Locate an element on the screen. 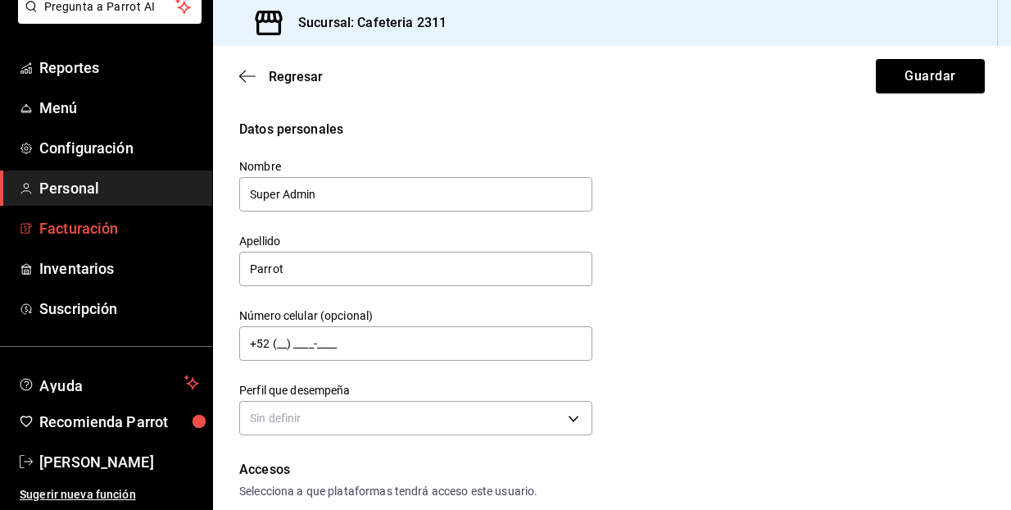  span: Menú is located at coordinates (119, 107).